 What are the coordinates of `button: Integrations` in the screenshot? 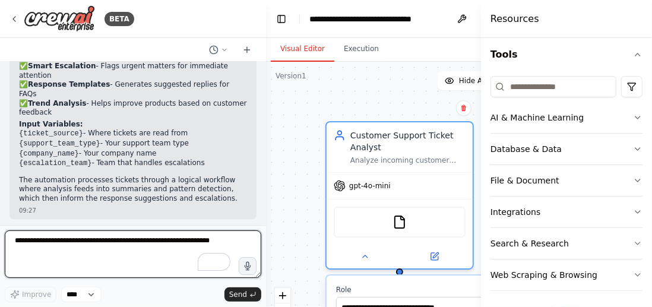 It's located at (566, 212).